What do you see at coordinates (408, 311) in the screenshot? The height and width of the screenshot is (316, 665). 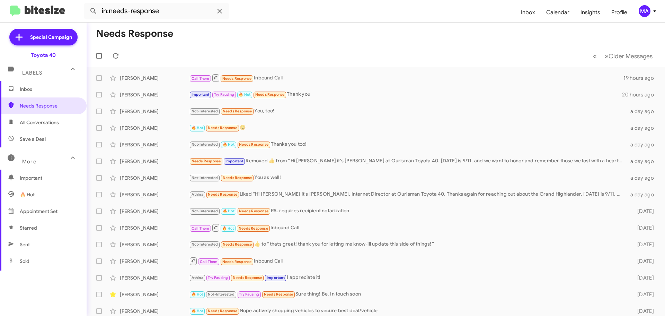 I see `div: Nope actively shopping vehicles to secure best deal/vehicle` at bounding box center [408, 311].